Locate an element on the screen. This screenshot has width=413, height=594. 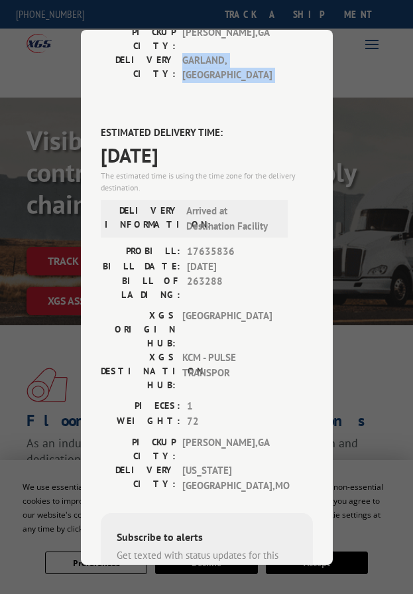
label: WEIGHT: is located at coordinates (141, 421).